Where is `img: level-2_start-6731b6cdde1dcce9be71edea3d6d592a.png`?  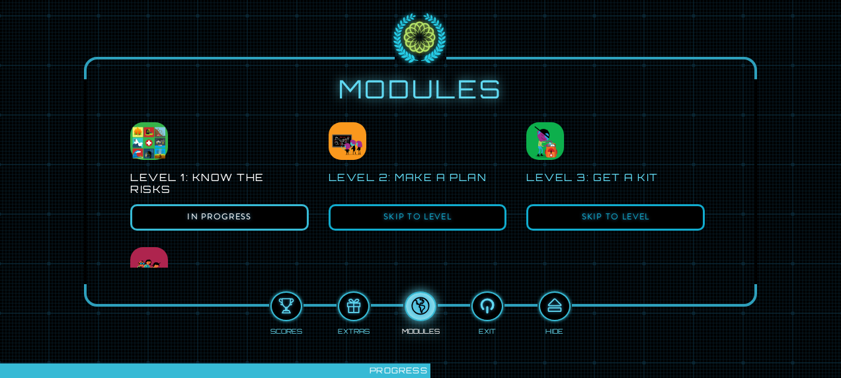 img: level-2_start-6731b6cdde1dcce9be71edea3d6d592a.png is located at coordinates (347, 141).